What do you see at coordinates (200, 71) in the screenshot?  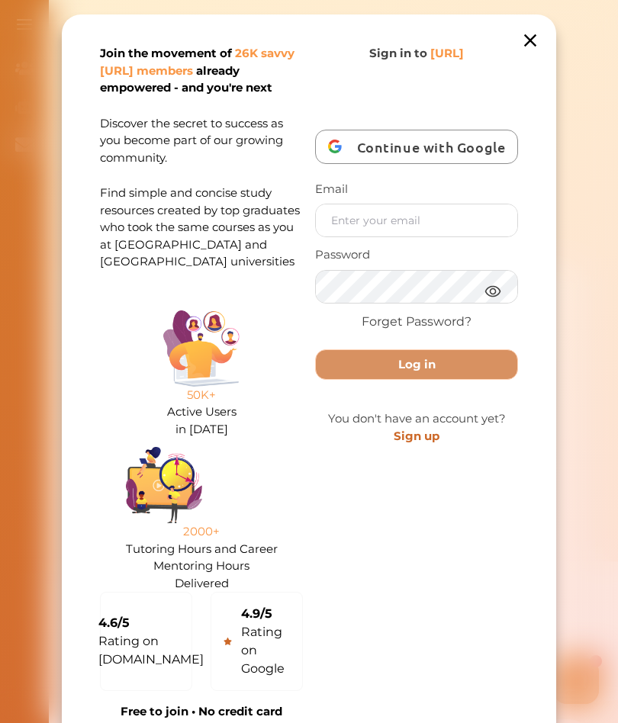 I see `p: Join the movement of already empowered - and you're next` at bounding box center [200, 71].